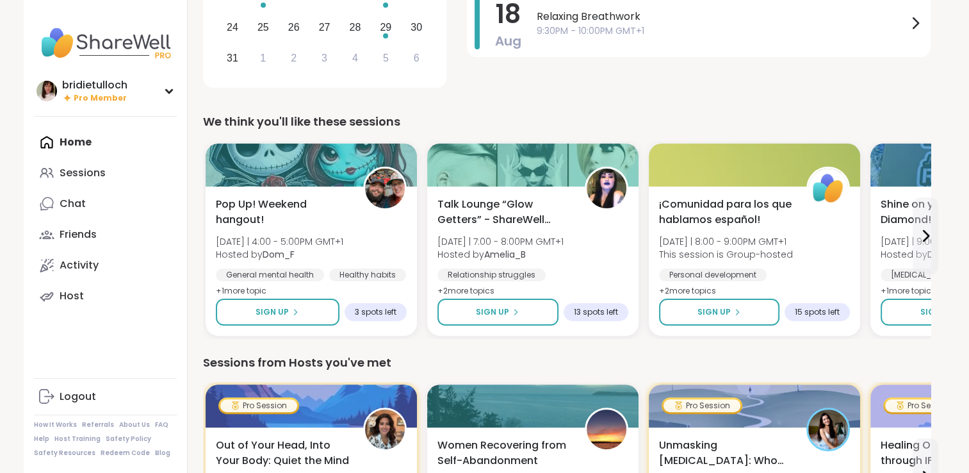 Image resolution: width=969 pixels, height=473 pixels. I want to click on a: Host Training, so click(78, 439).